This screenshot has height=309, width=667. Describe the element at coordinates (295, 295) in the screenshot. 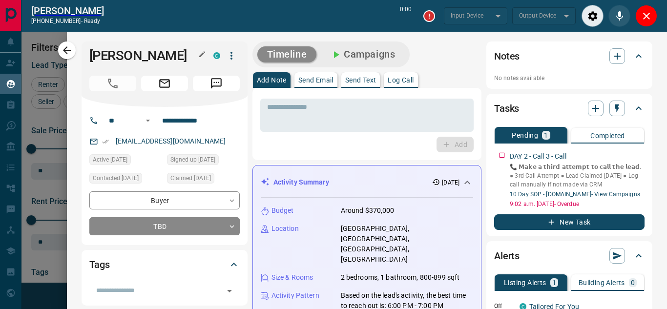

I see `p: Activity Pattern` at that location.